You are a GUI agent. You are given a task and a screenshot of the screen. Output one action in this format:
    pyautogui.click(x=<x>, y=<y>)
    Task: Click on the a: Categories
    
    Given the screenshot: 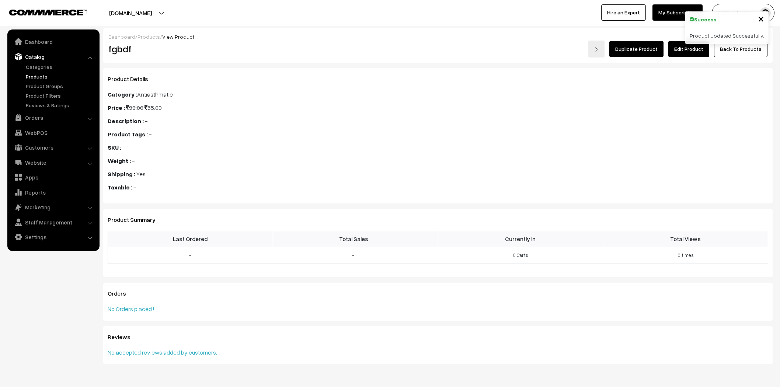 What is the action you would take?
    pyautogui.click(x=60, y=67)
    